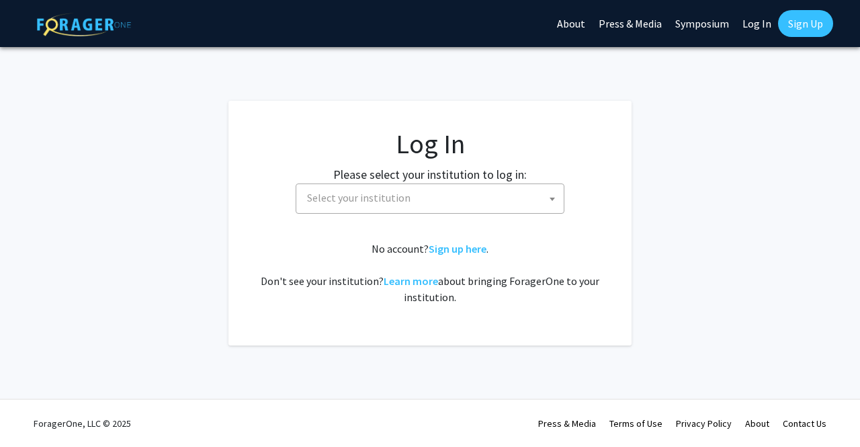 Image resolution: width=860 pixels, height=447 pixels. I want to click on div: No account? . Don't see your institution? about bringing ForagerOne to your institution., so click(430, 273).